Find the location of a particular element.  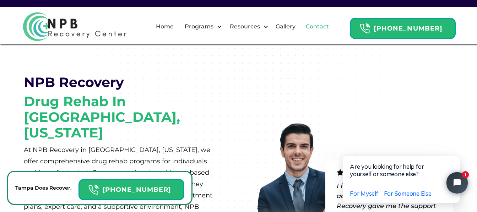

button: Close chat widget is located at coordinates (129, 50).